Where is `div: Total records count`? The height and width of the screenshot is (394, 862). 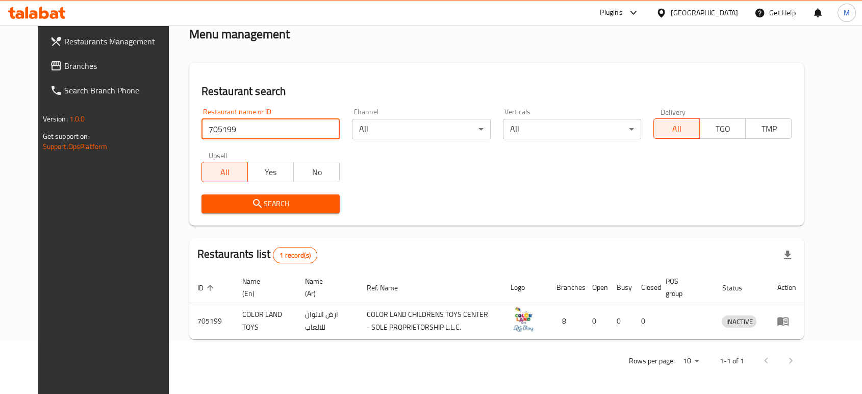 div: Total records count is located at coordinates (295, 255).